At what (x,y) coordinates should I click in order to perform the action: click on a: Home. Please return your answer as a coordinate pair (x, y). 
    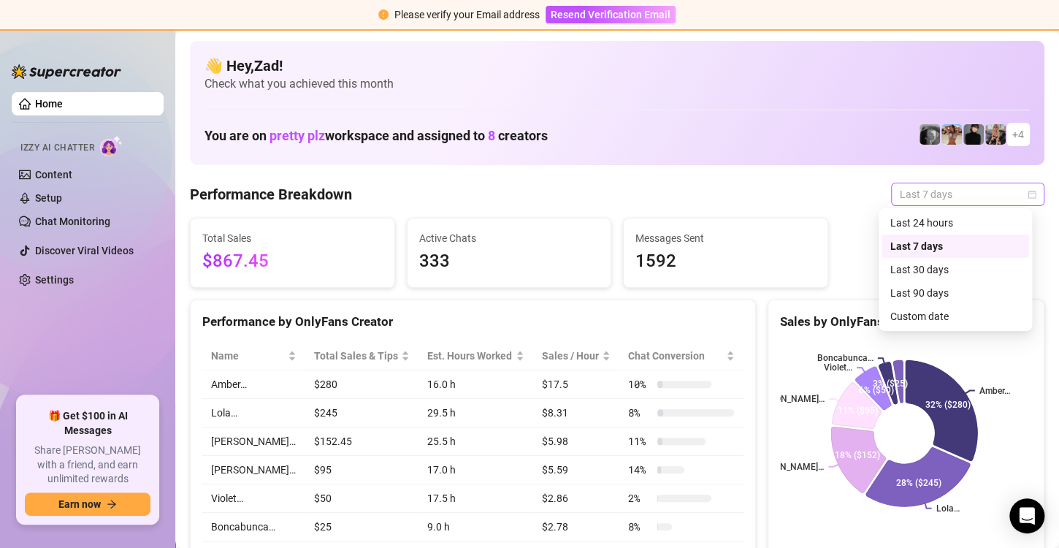
    Looking at the image, I should click on (49, 104).